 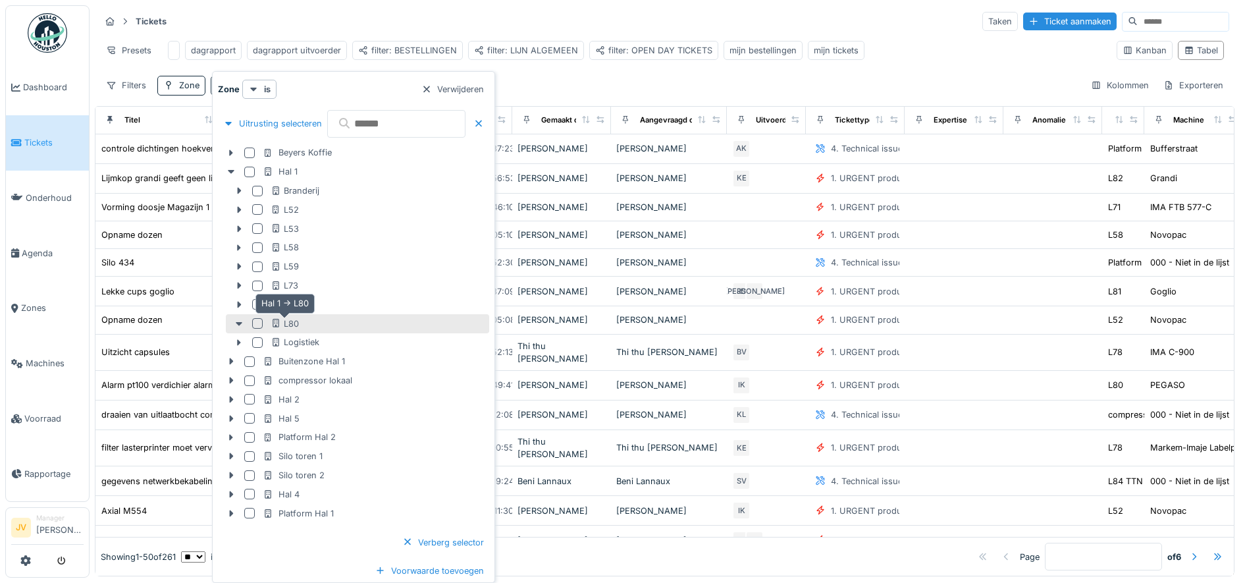 What do you see at coordinates (526, 50) in the screenshot?
I see `div: filter: LIJN ALGEMEEN` at bounding box center [526, 50].